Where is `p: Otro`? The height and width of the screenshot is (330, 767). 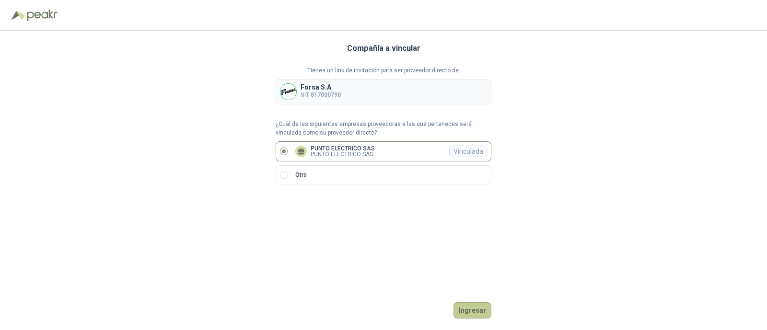 p: Otro is located at coordinates (301, 175).